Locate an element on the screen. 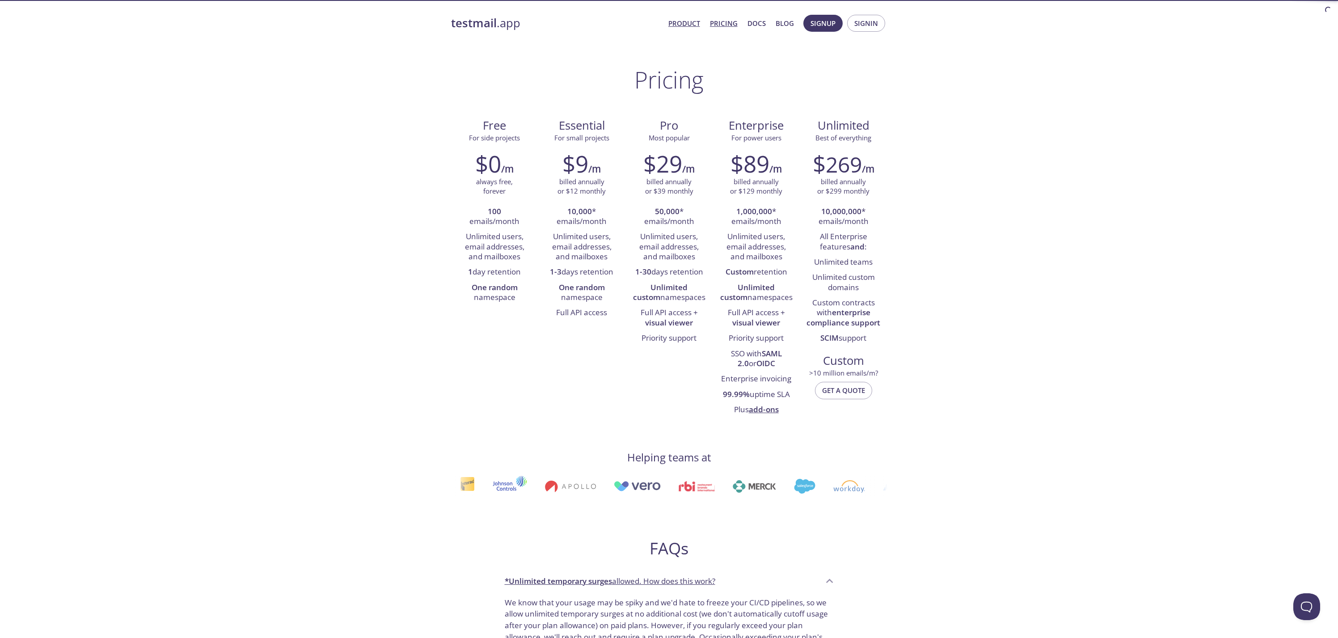  h4: Helping teams at is located at coordinates (669, 457).